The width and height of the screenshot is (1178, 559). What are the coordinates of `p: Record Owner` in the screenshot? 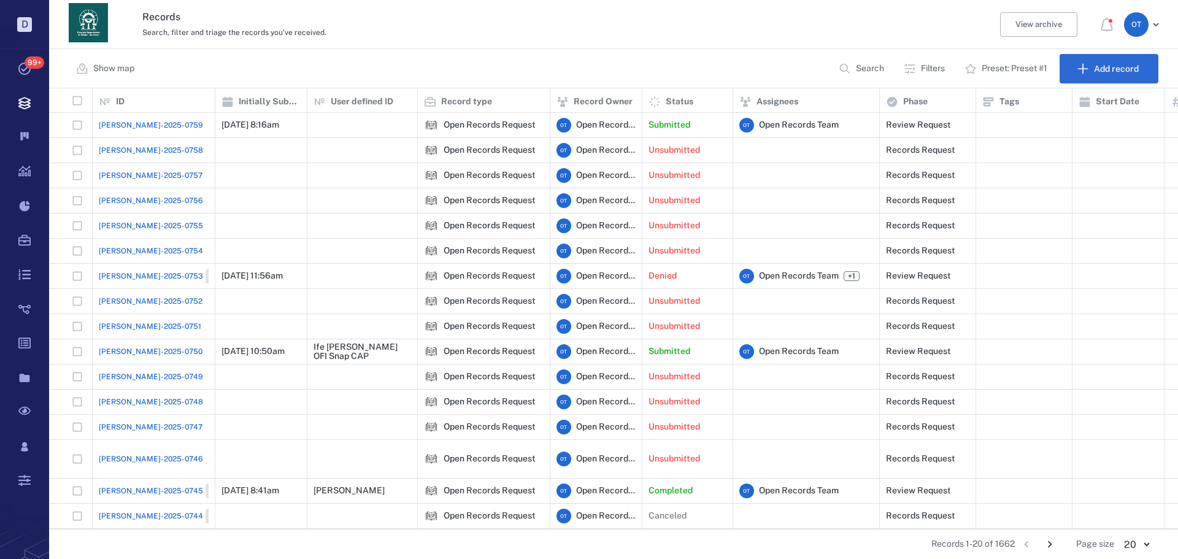 It's located at (603, 102).